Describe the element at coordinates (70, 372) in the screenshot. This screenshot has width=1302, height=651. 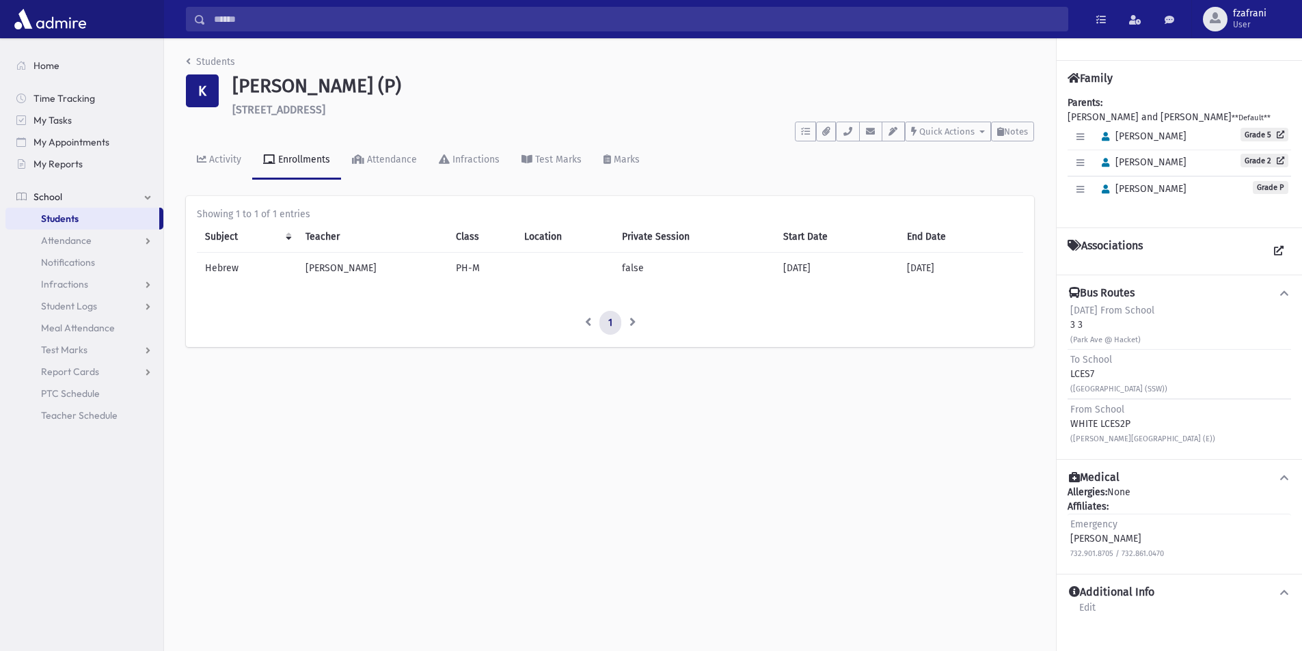
I see `span: Report Cards` at that location.